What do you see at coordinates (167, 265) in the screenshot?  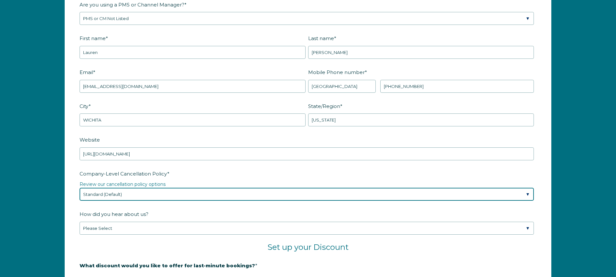 I see `strong: What discount would you like to offer for last-minute bookings?` at bounding box center [167, 265].